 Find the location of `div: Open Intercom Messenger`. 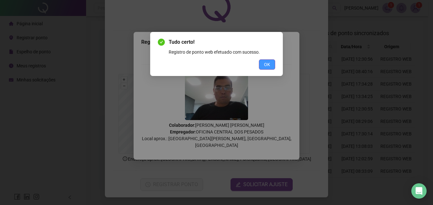

div: Open Intercom Messenger is located at coordinates (419, 191).